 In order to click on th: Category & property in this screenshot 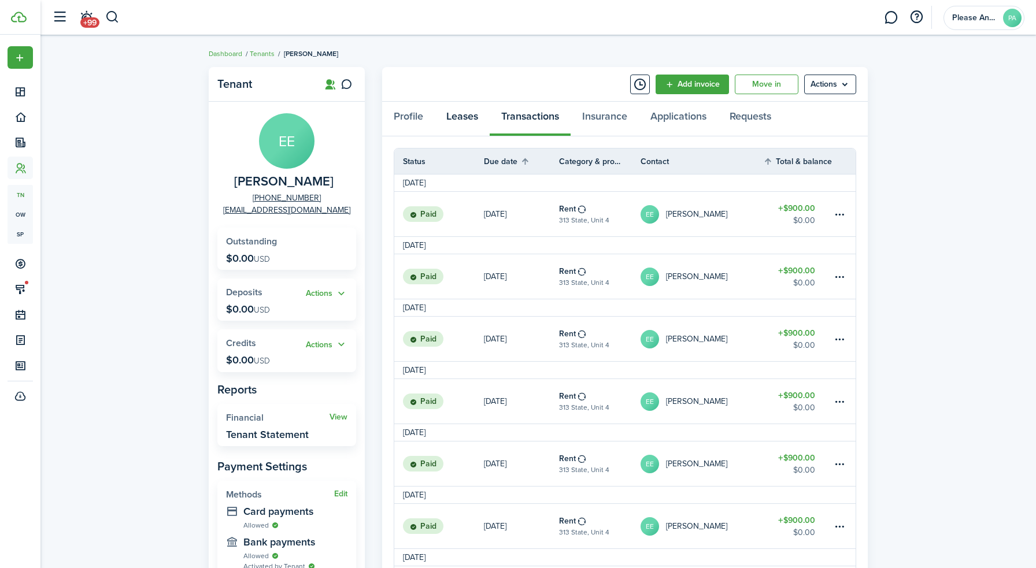, I will do `click(600, 161)`.